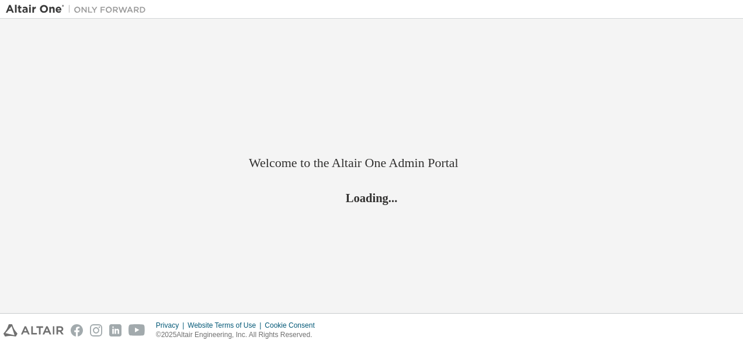 Image resolution: width=743 pixels, height=347 pixels. What do you see at coordinates (115, 330) in the screenshot?
I see `img: linkedin.svg` at bounding box center [115, 330].